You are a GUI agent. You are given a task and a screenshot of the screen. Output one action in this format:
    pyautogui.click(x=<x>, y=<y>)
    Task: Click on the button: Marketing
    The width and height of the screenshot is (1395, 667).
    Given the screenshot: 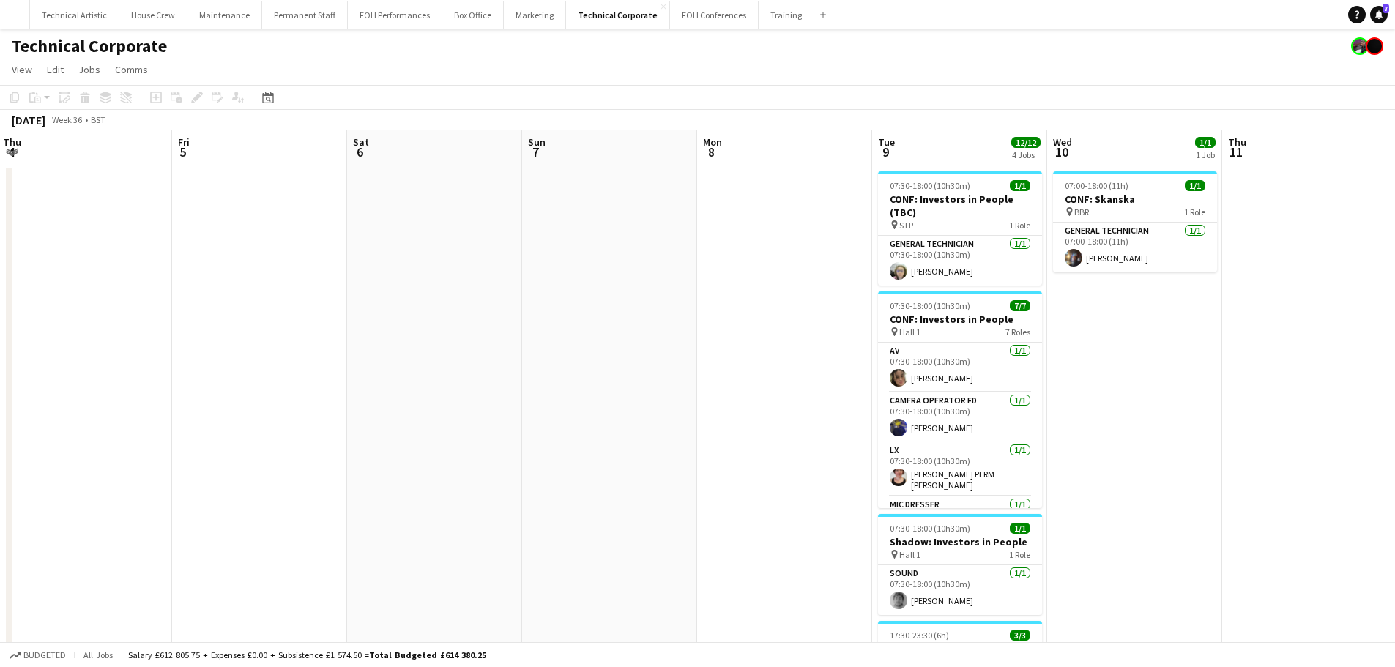 What is the action you would take?
    pyautogui.click(x=535, y=15)
    